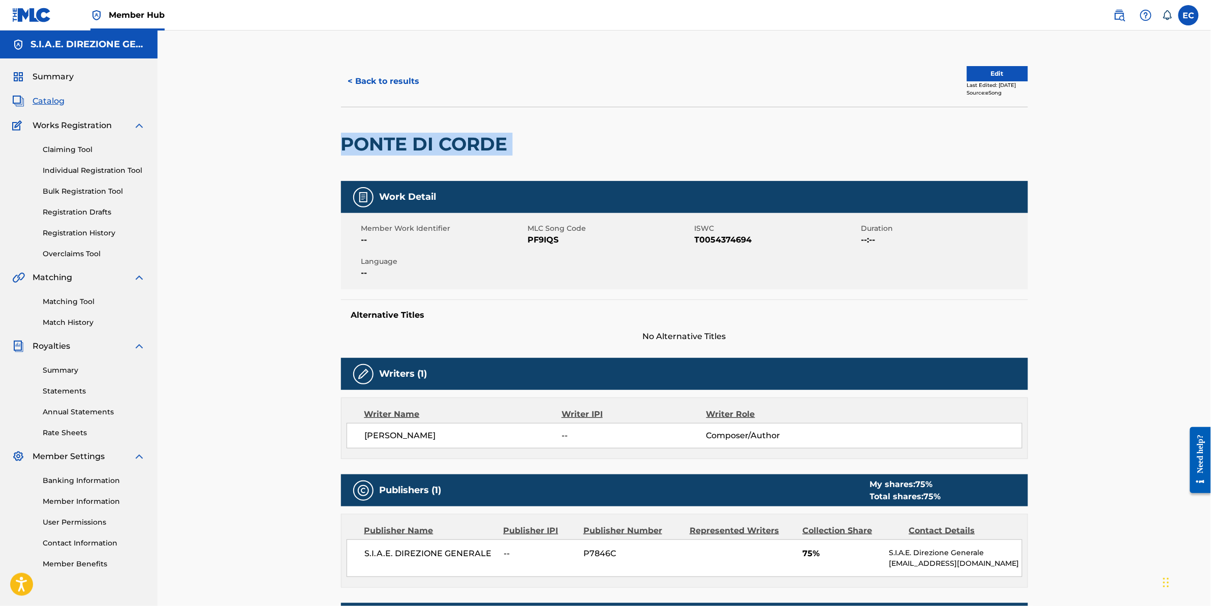  Describe the element at coordinates (18, 346) in the screenshot. I see `img: Royalties` at that location.